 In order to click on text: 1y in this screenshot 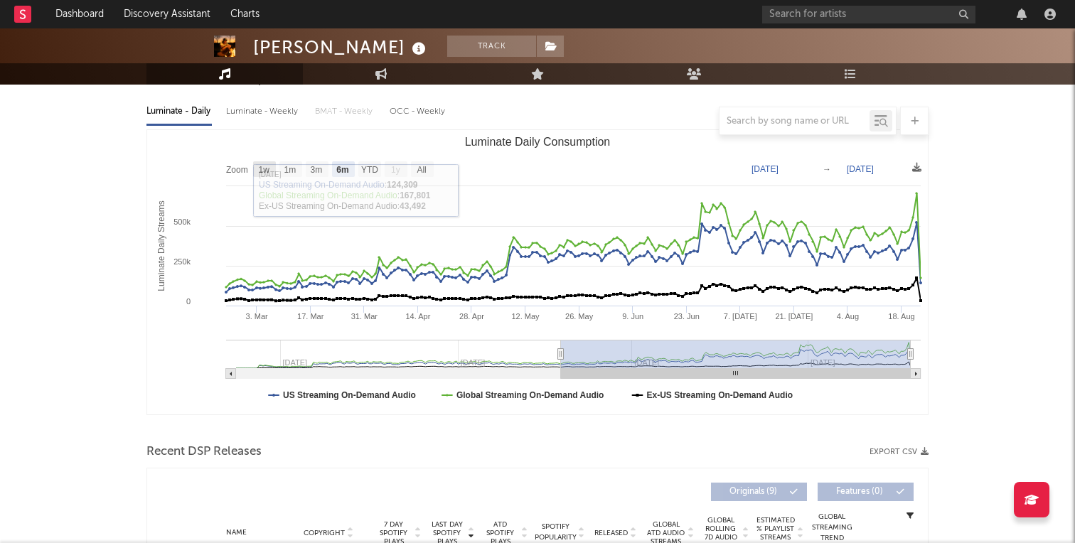, I will do `click(395, 170)`.